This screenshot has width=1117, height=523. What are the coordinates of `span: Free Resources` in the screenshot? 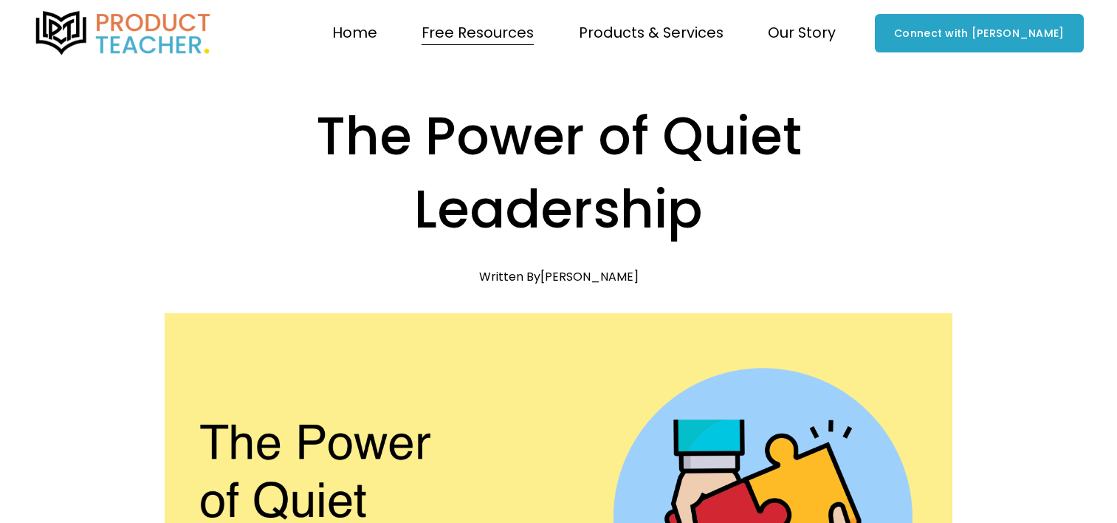 It's located at (478, 32).